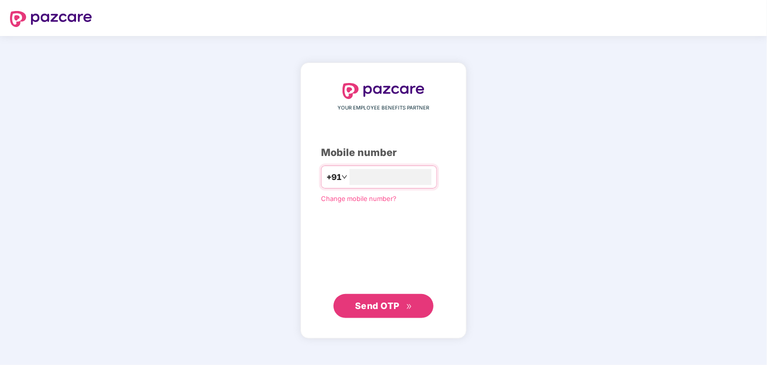  Describe the element at coordinates (358, 198) in the screenshot. I see `a: Change mobile number?` at that location.